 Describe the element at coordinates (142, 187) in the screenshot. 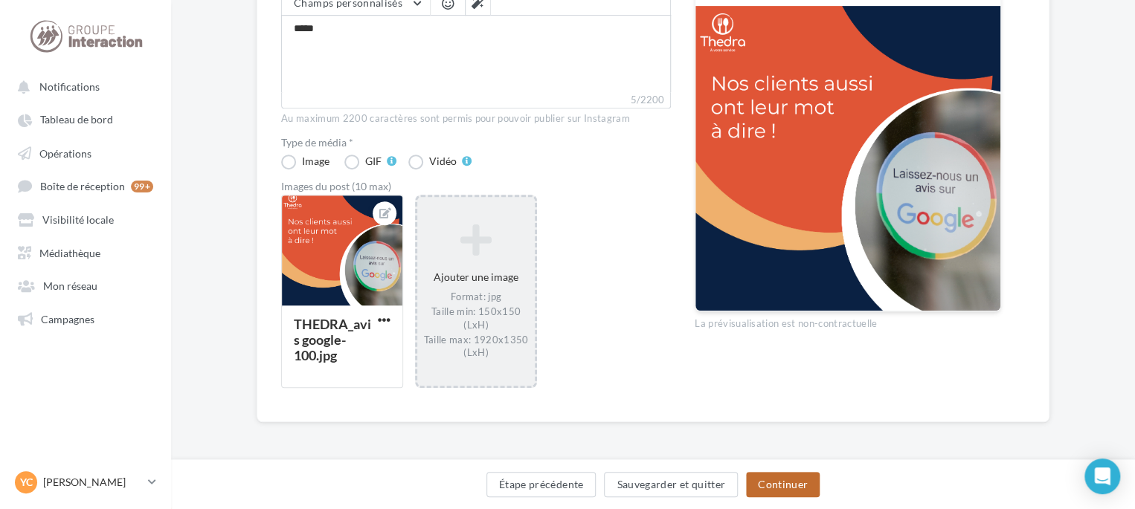

I see `div: 99+` at that location.